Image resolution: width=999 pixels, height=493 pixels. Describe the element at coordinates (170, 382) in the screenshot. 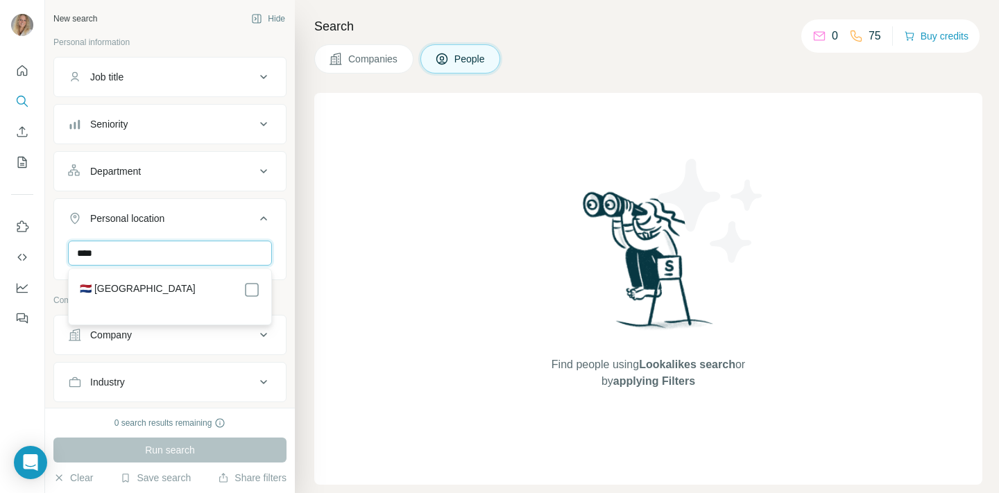

I see `button: Industry` at that location.